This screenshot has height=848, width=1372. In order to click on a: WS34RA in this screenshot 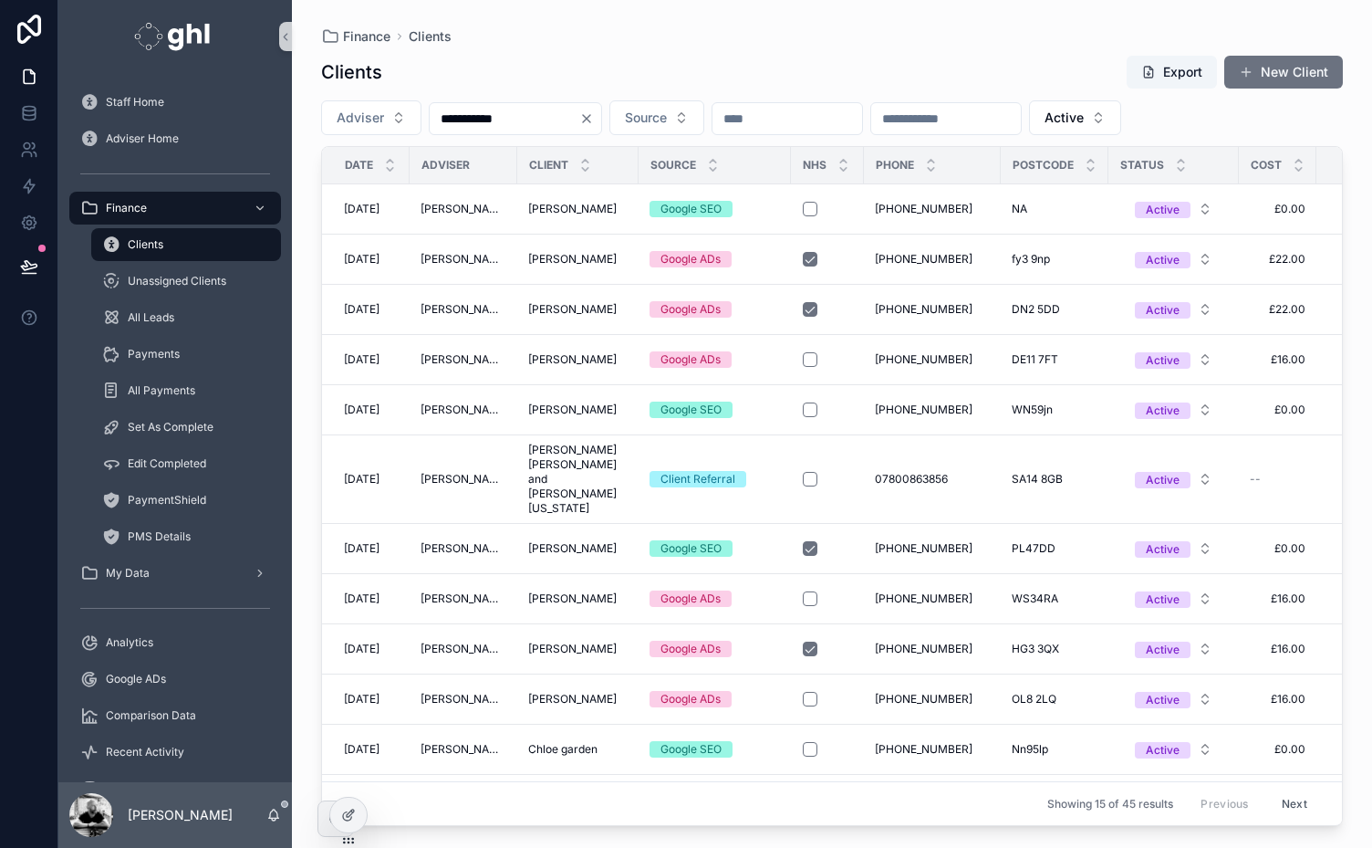, I will do `click(1055, 599)`.